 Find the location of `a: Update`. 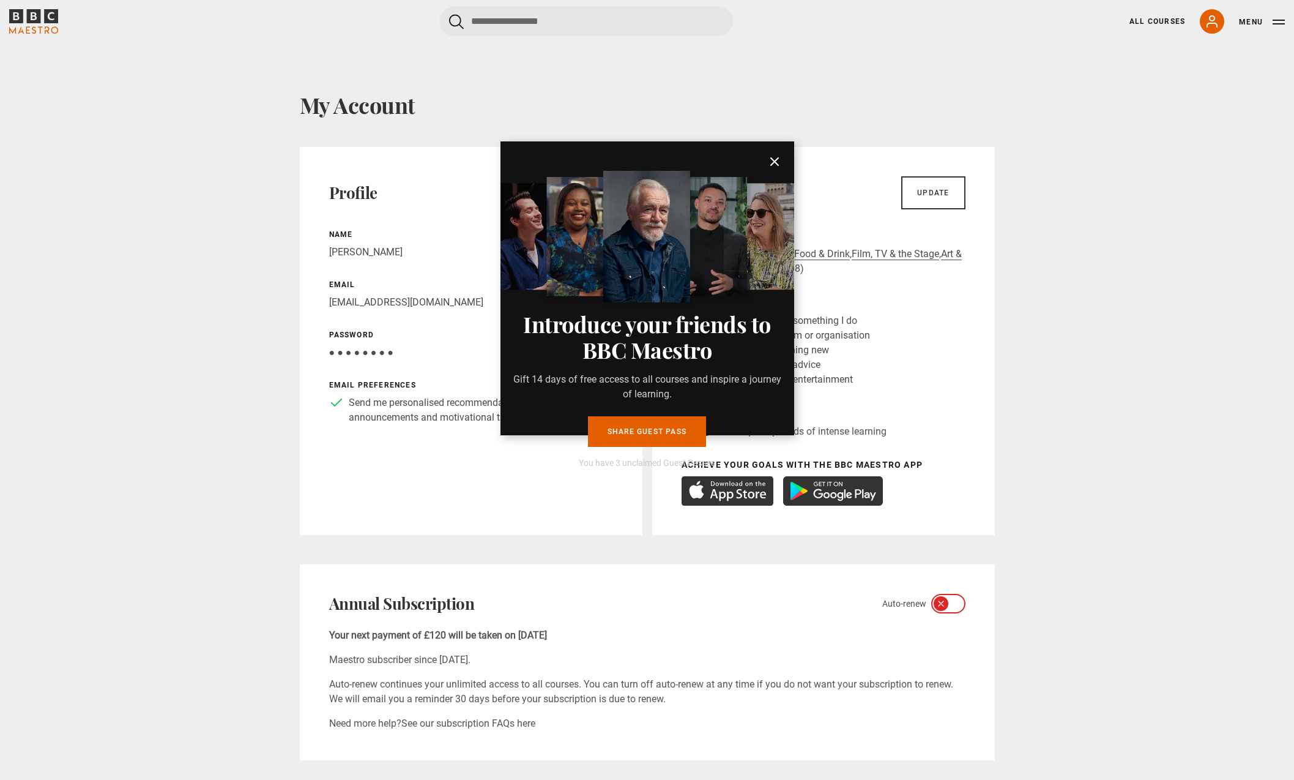

a: Update is located at coordinates (933, 193).